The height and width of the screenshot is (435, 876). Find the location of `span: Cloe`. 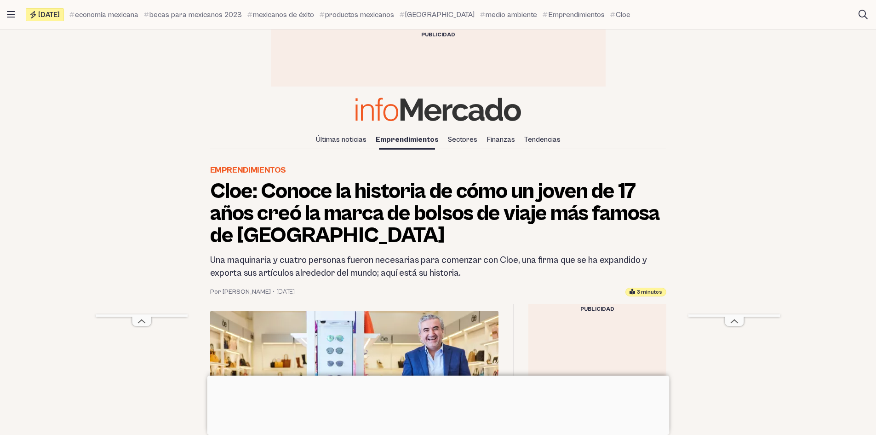

span: Cloe is located at coordinates (623, 15).